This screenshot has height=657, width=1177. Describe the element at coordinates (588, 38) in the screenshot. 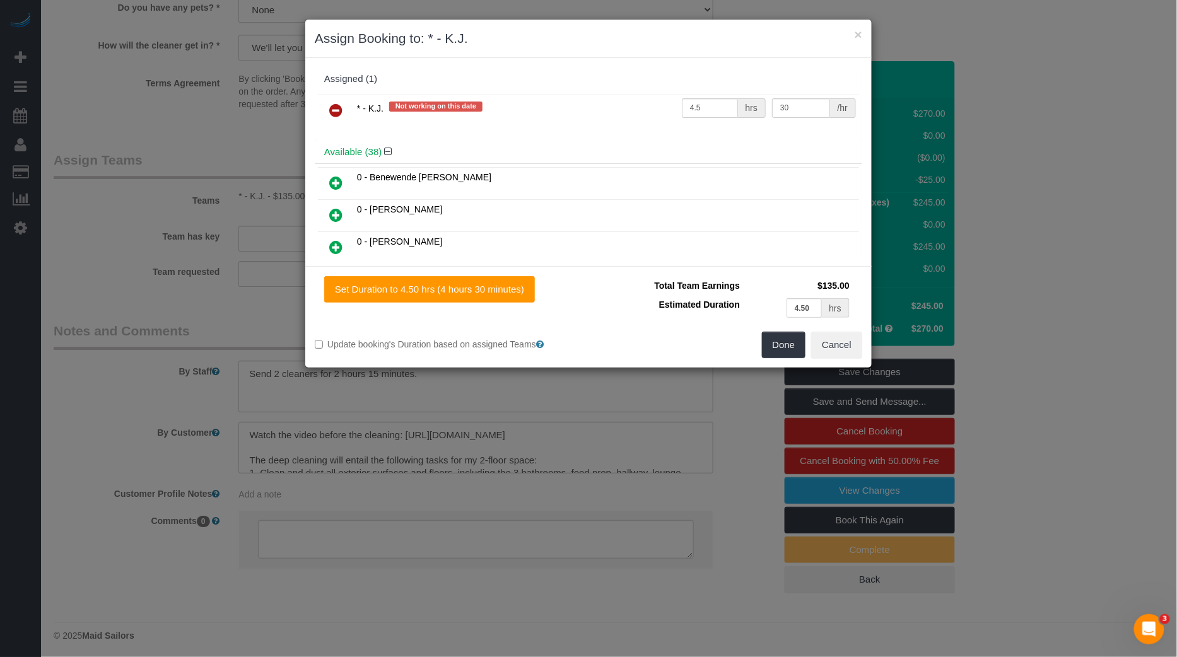

I see `h3: Assign Booking to: * - K.J.` at that location.